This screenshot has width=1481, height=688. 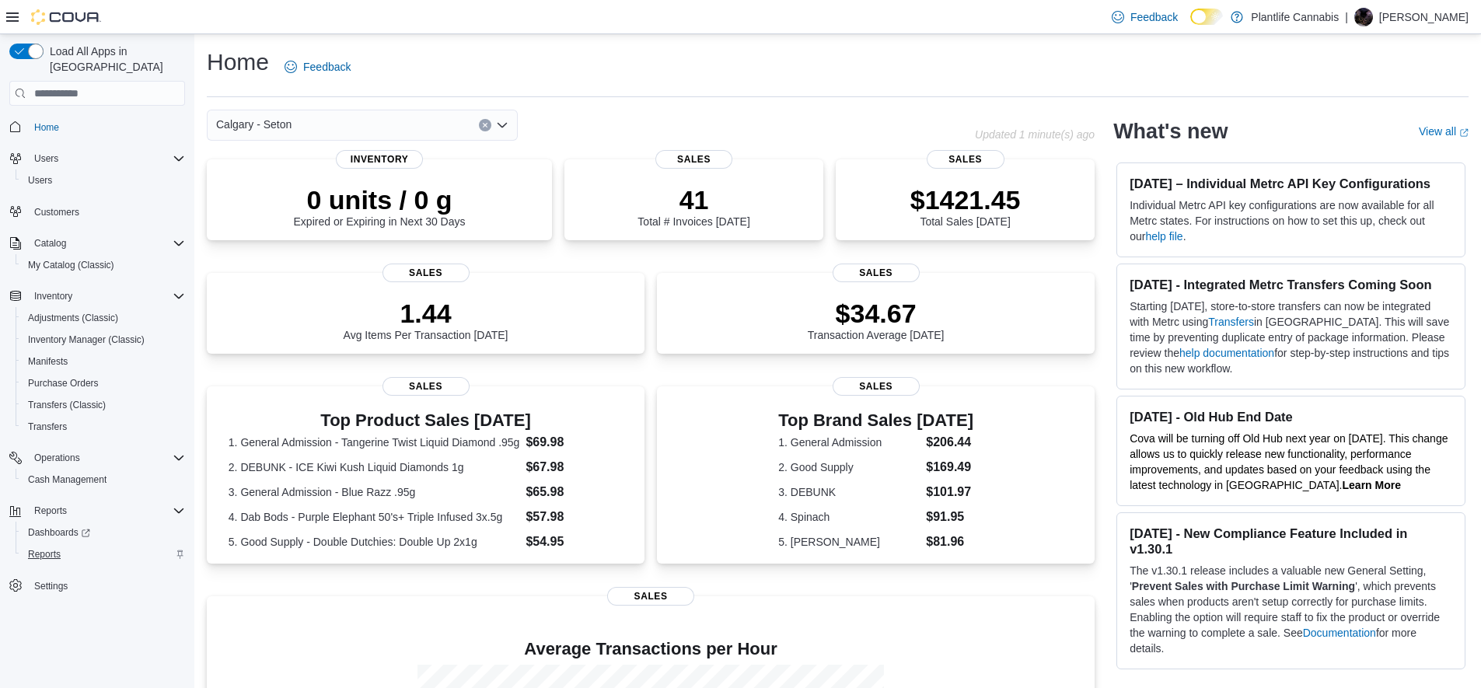 I want to click on dt: 4. Dab Bods - Purple Elephant 50's+ Triple Infused 3x.5g, so click(x=374, y=517).